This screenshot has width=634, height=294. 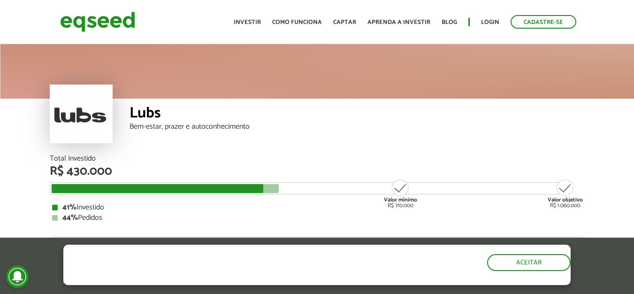 What do you see at coordinates (544, 22) in the screenshot?
I see `a: Cadastre-se` at bounding box center [544, 22].